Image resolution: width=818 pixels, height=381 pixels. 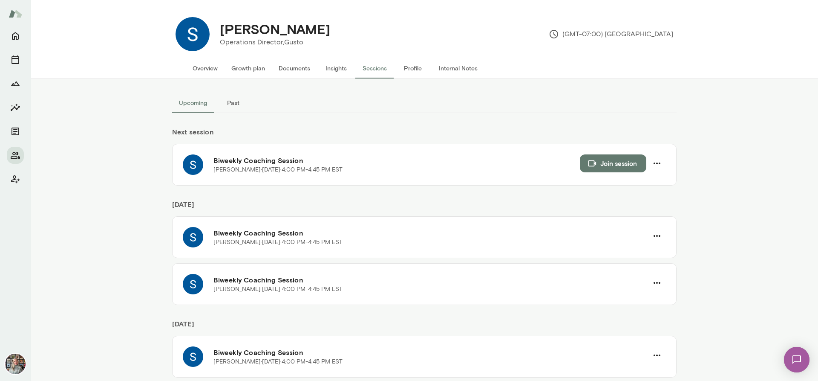 What do you see at coordinates (233, 103) in the screenshot?
I see `button: Past` at bounding box center [233, 103].